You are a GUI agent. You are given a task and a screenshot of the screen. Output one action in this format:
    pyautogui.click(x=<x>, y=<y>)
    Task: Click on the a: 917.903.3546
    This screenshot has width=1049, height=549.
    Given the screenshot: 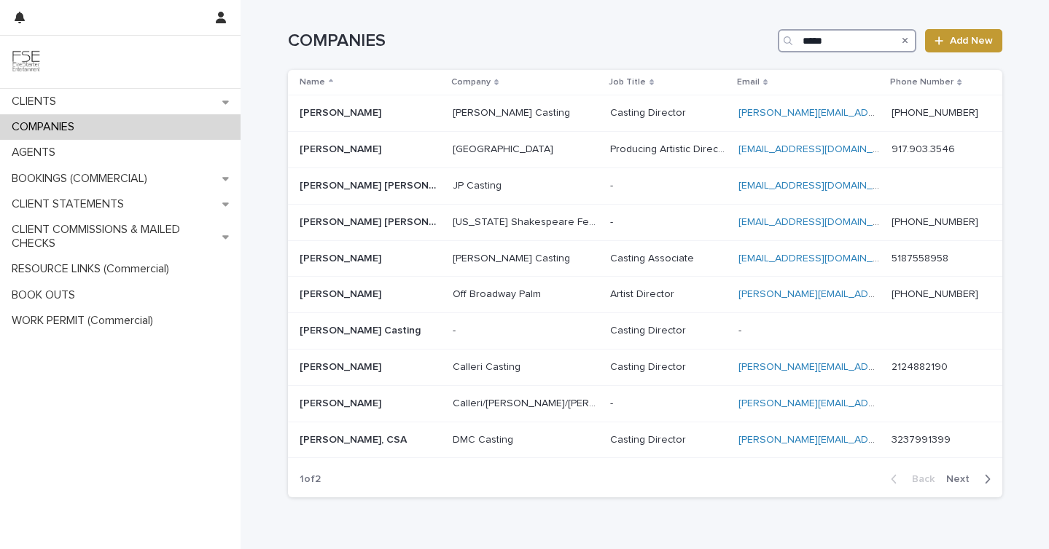 What is the action you would take?
    pyautogui.click(x=923, y=149)
    